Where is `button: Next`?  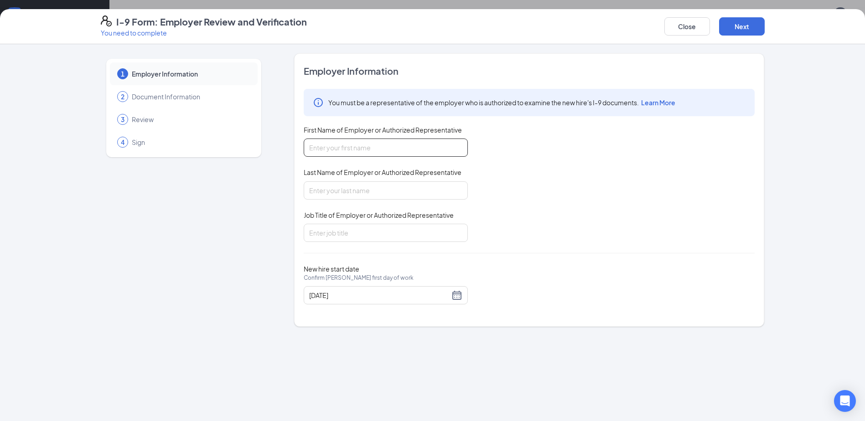 button: Next is located at coordinates (742, 26).